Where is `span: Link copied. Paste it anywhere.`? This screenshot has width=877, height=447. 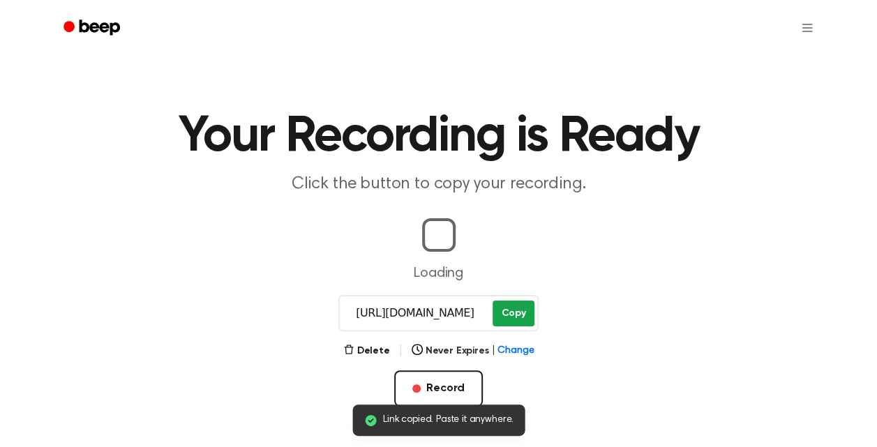 span: Link copied. Paste it anywhere. is located at coordinates (448, 420).